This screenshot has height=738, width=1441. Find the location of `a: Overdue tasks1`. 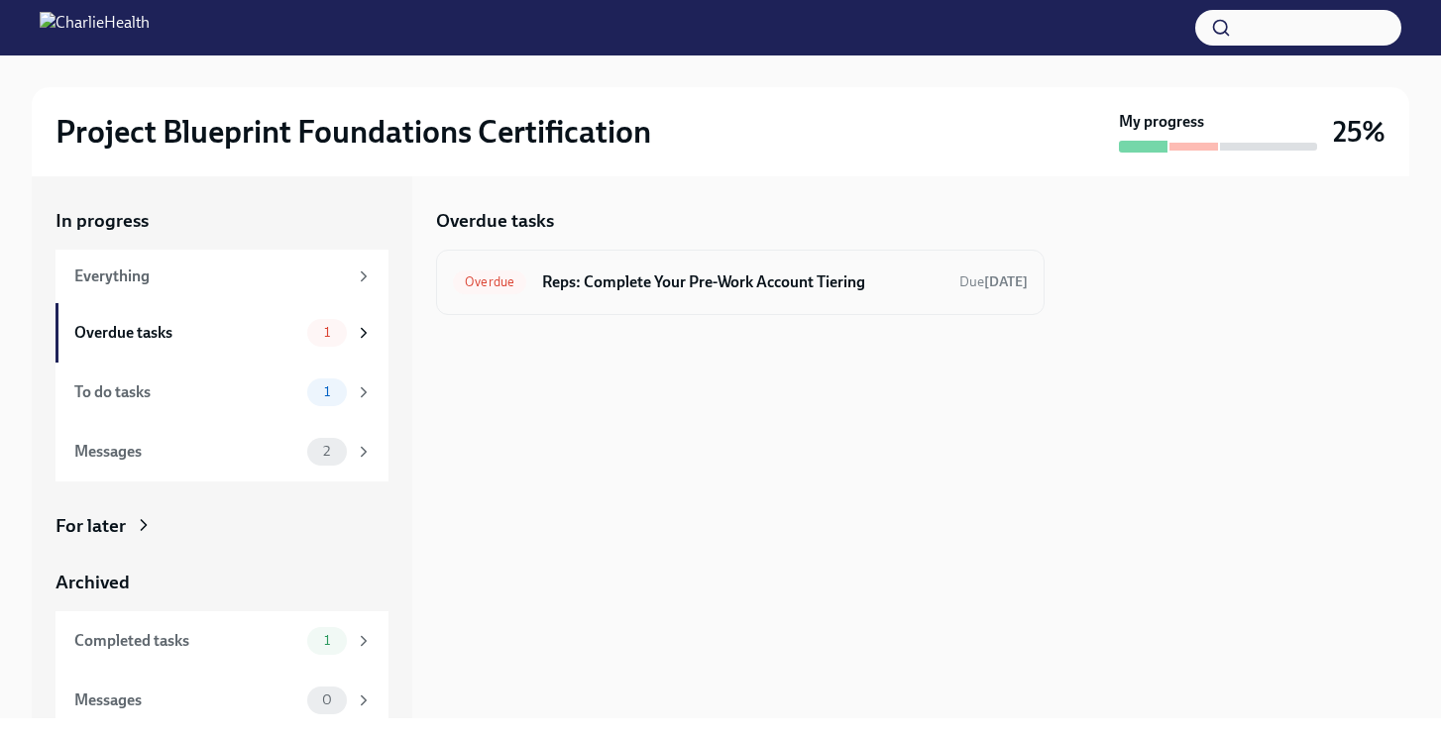

a: Overdue tasks1 is located at coordinates (222, 333).